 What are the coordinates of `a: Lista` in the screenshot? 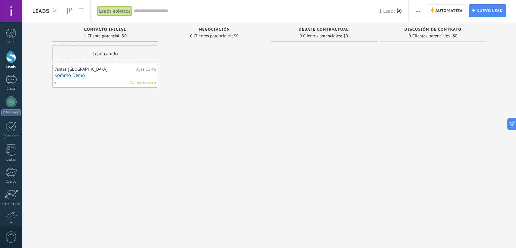 It's located at (81, 11).